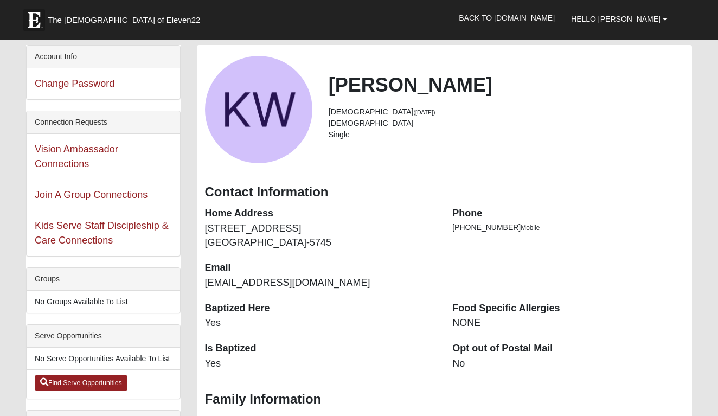  I want to click on div: Account Info, so click(103, 57).